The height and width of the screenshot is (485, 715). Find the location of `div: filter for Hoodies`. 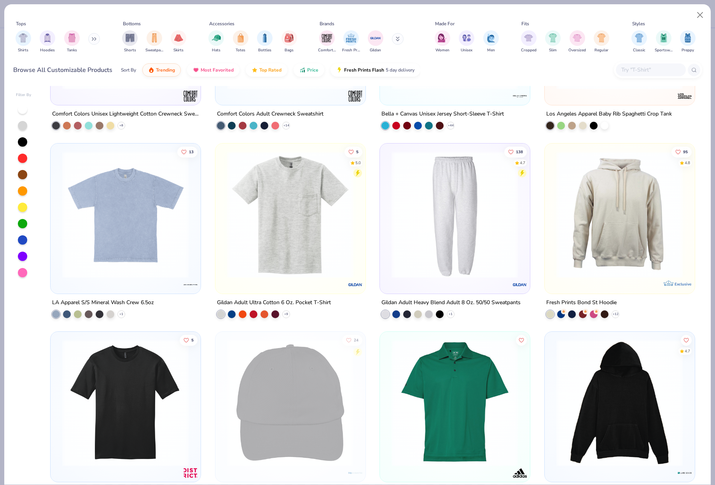

div: filter for Hoodies is located at coordinates (47, 42).